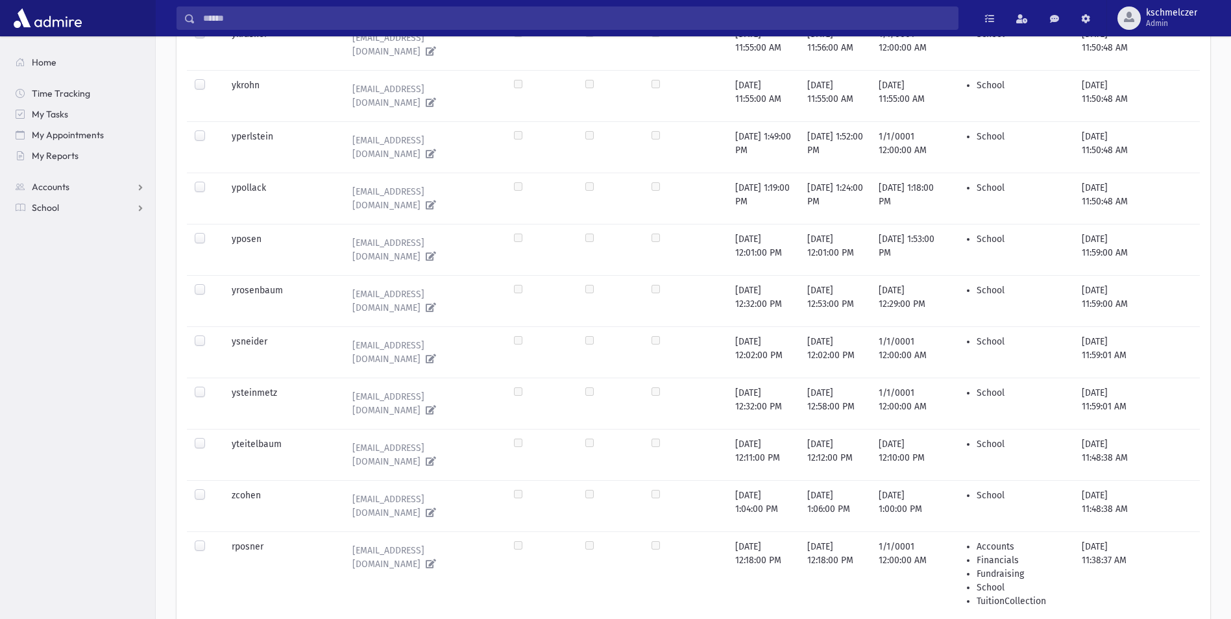  Describe the element at coordinates (279, 454) in the screenshot. I see `td: yteitelbaum` at that location.